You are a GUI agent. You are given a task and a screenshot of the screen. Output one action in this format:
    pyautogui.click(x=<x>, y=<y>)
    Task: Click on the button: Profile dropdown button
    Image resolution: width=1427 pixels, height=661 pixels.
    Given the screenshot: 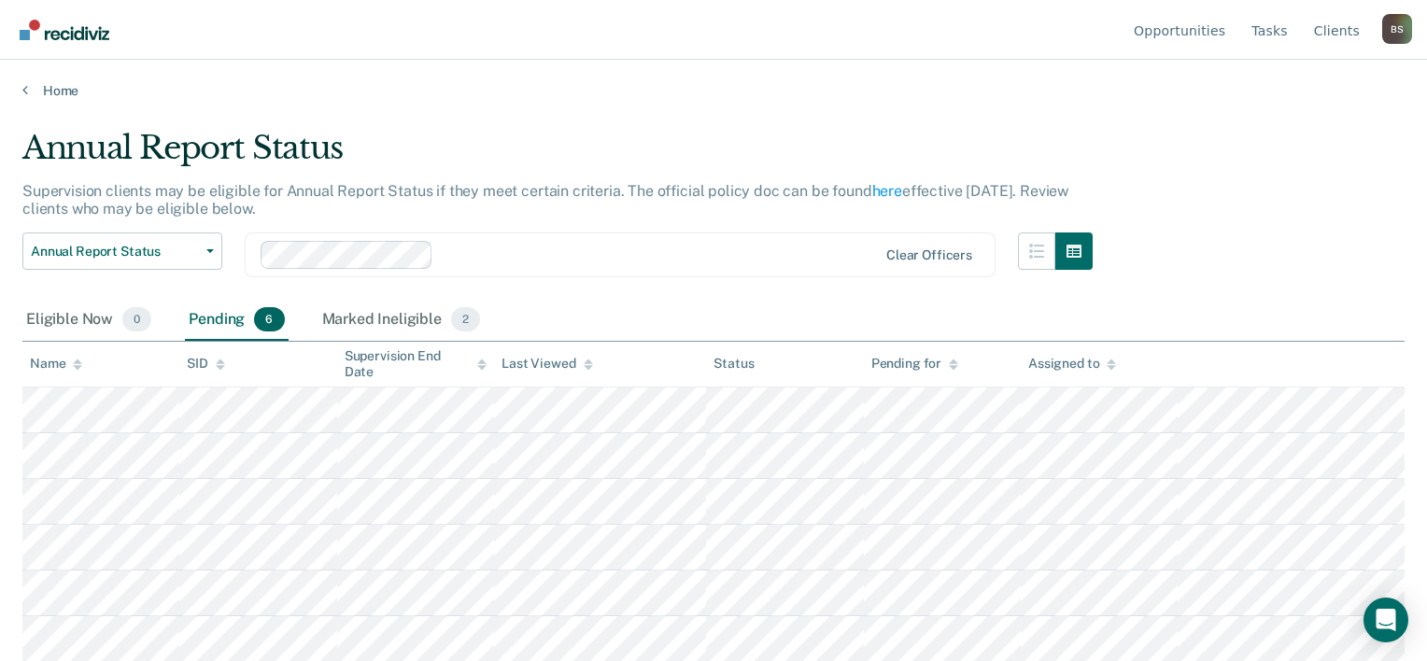 What is the action you would take?
    pyautogui.click(x=1397, y=29)
    